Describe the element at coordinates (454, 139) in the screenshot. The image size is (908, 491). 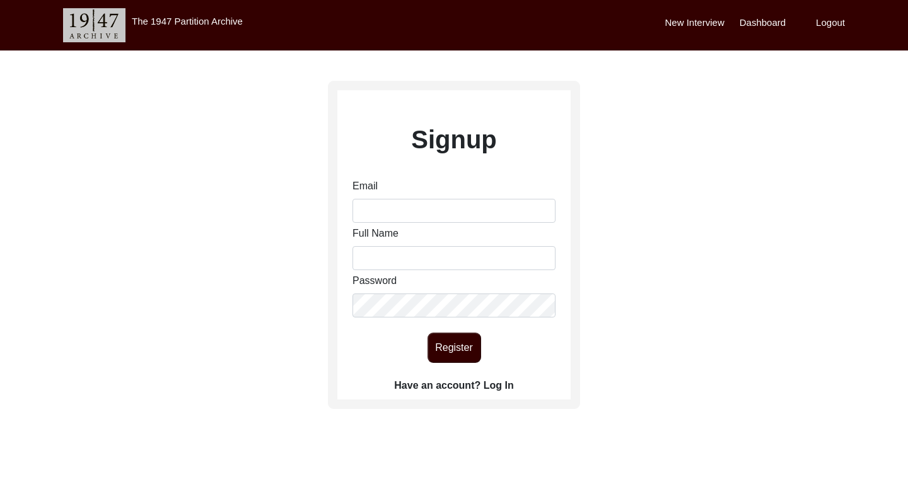
I see `label: Signup` at that location.